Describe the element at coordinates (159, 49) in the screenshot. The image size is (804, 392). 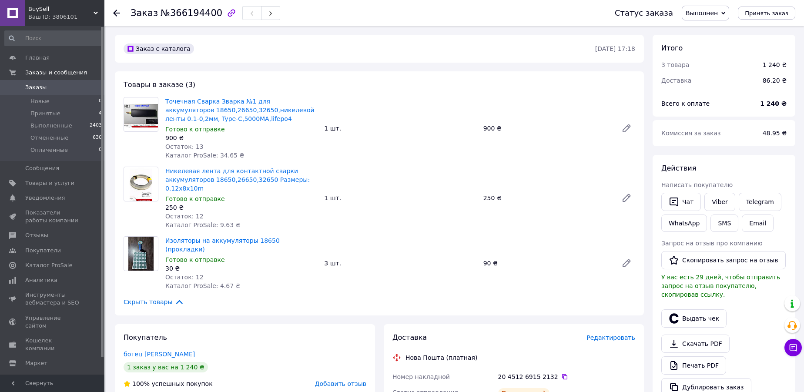
I see `div: Заказ с каталога` at that location.